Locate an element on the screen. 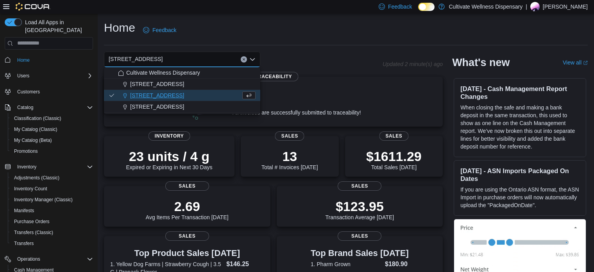  button: Promotions is located at coordinates (52, 151).